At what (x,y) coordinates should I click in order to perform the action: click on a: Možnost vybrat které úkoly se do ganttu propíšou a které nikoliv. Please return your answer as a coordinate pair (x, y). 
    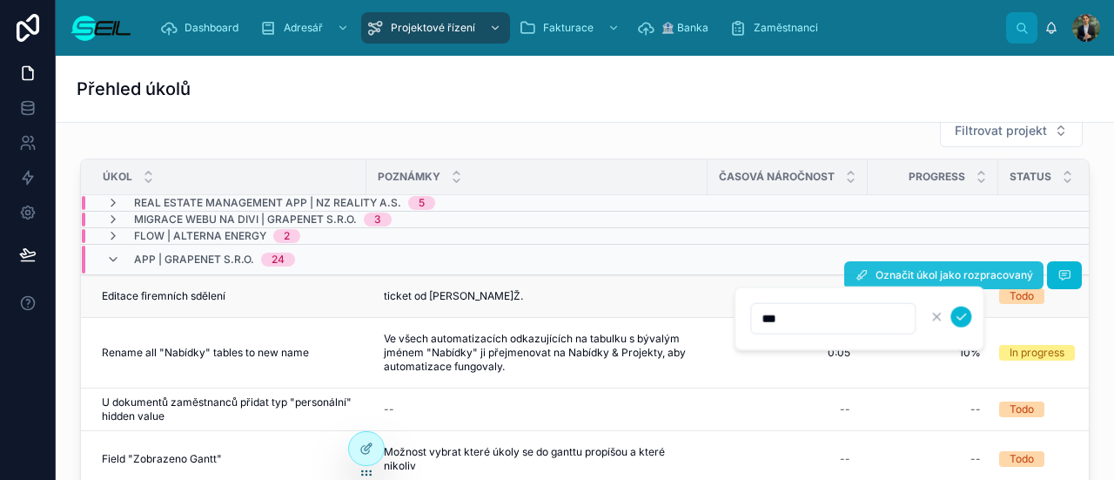
    Looking at the image, I should click on (537, 459).